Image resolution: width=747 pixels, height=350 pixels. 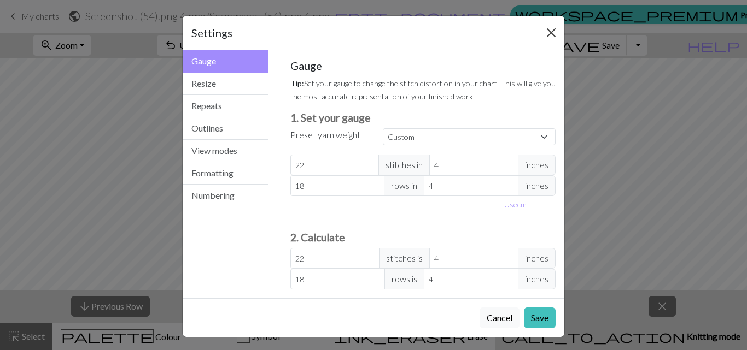 What do you see at coordinates (423, 66) in the screenshot?
I see `h5: Gauge` at bounding box center [423, 66].